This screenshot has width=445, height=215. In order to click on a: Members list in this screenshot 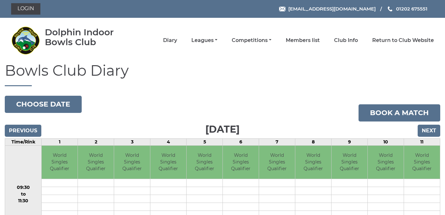, I will do `click(303, 40)`.